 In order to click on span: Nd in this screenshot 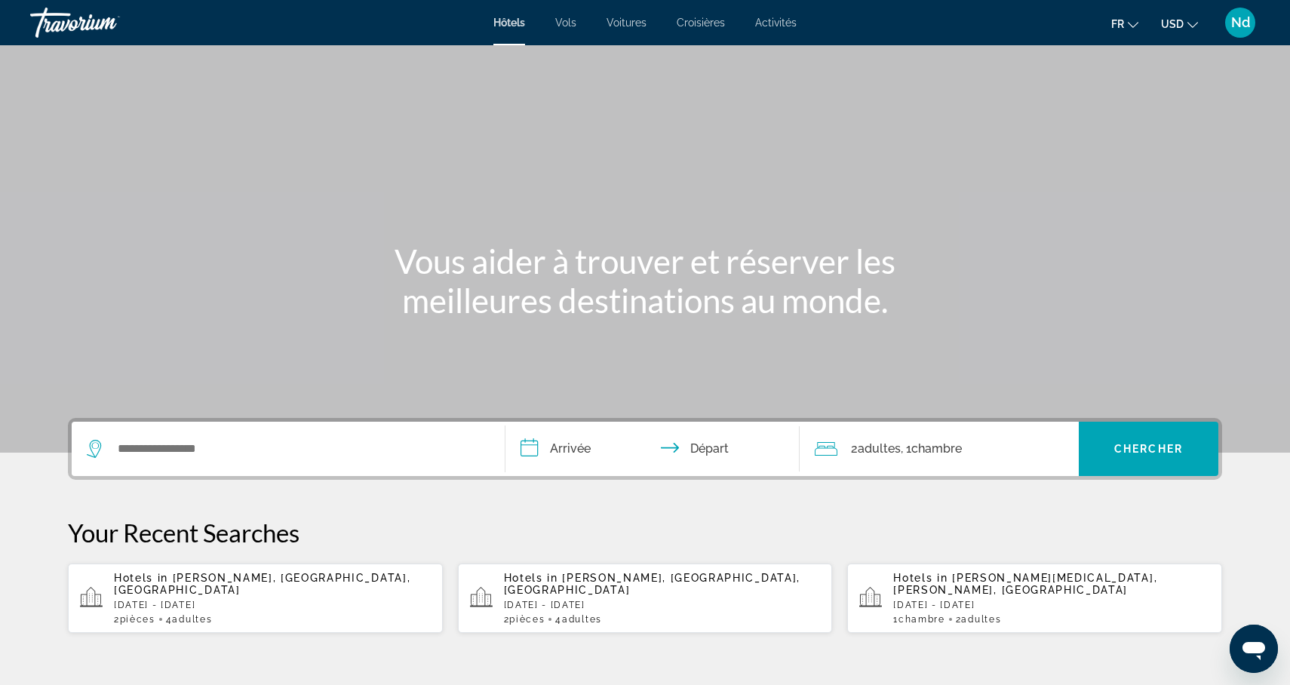, I will do `click(1240, 23)`.